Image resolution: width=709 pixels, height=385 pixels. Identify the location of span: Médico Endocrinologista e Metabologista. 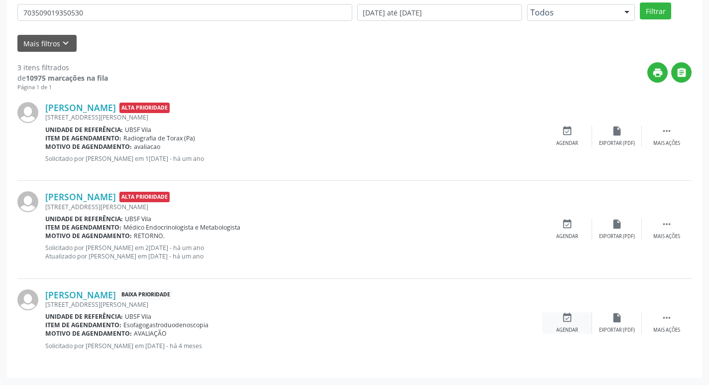
(182, 227).